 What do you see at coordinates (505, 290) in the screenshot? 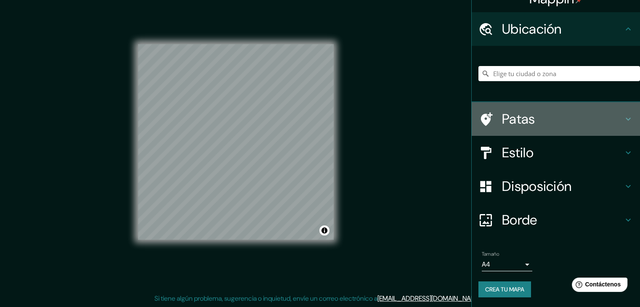
I see `button: Crea tu mapa` at bounding box center [505, 290].